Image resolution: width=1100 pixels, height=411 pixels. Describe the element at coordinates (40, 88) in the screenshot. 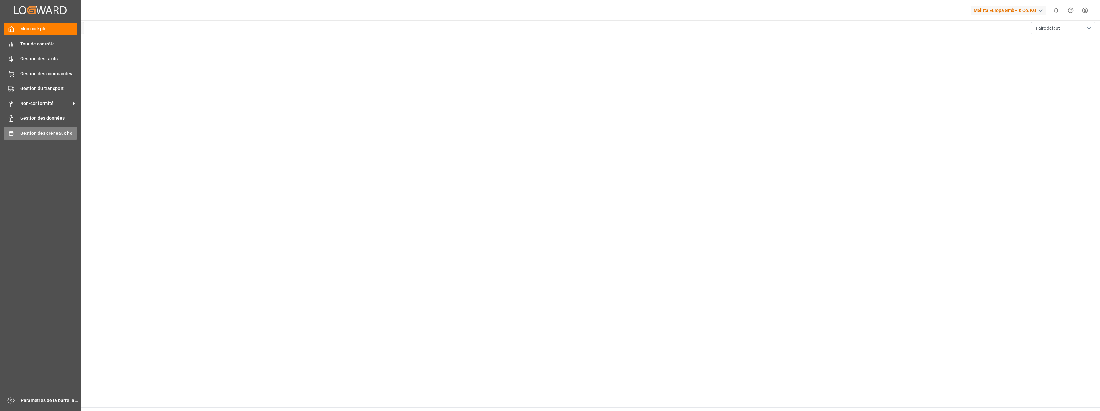

I see `a: Gestion du transport` at that location.